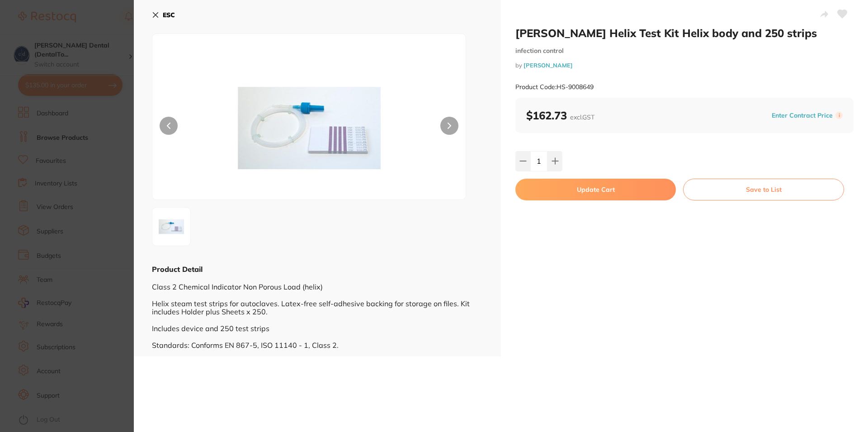 The width and height of the screenshot is (868, 432). What do you see at coordinates (839, 115) in the screenshot?
I see `label: i` at bounding box center [839, 115].